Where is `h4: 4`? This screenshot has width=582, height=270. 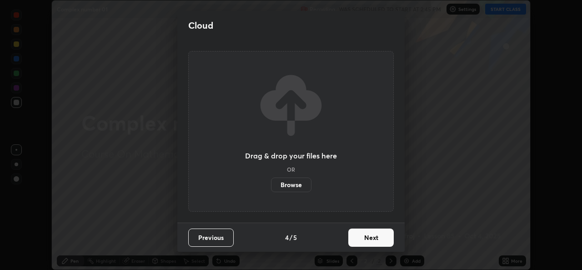
h4: 4 is located at coordinates (287, 237).